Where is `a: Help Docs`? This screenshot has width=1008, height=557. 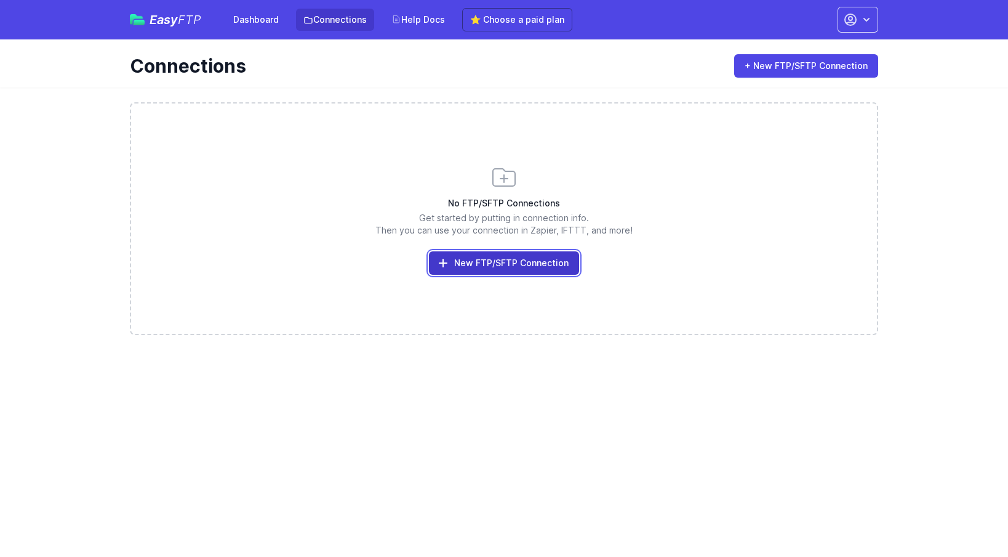 a: Help Docs is located at coordinates (418, 20).